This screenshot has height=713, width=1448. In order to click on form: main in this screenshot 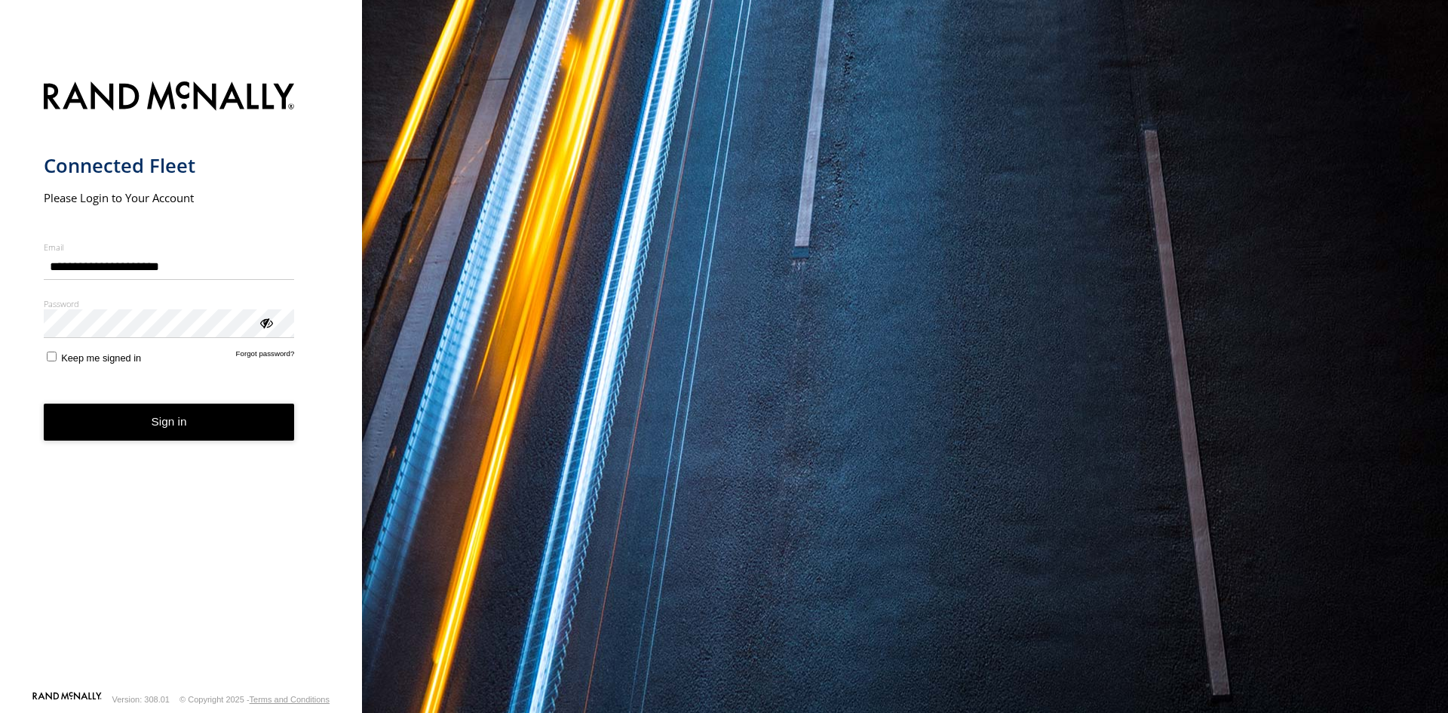, I will do `click(181, 381)`.